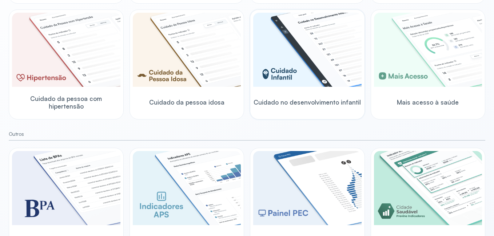 The height and width of the screenshot is (236, 494). Describe the element at coordinates (428, 50) in the screenshot. I see `img: healthcare-greater-access.png` at that location.